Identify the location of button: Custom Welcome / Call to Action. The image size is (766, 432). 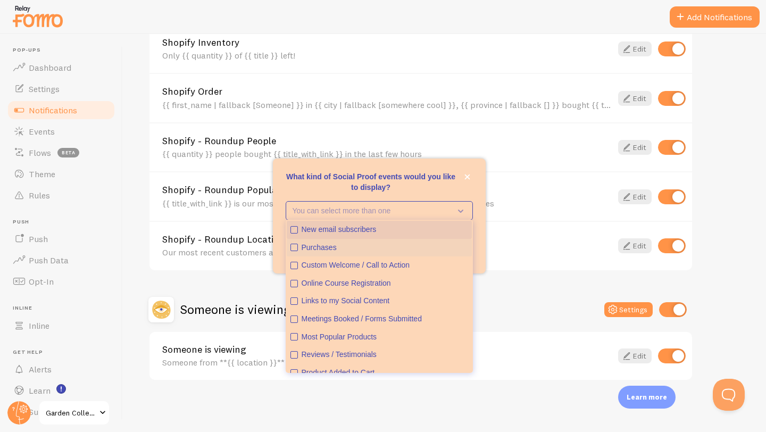
(379, 265).